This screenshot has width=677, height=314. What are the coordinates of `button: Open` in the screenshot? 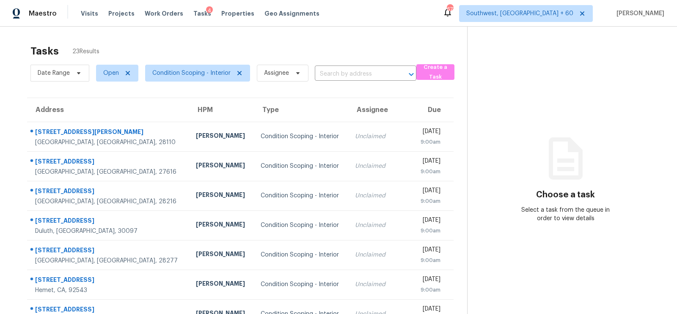 It's located at (411, 74).